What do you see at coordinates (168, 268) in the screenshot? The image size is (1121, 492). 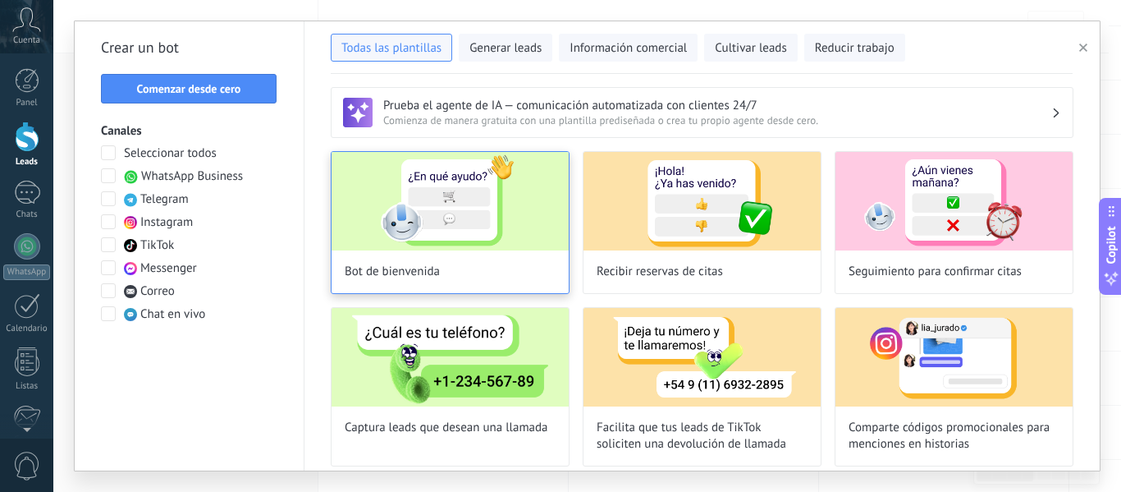 I see `span: Messenger` at bounding box center [168, 268].